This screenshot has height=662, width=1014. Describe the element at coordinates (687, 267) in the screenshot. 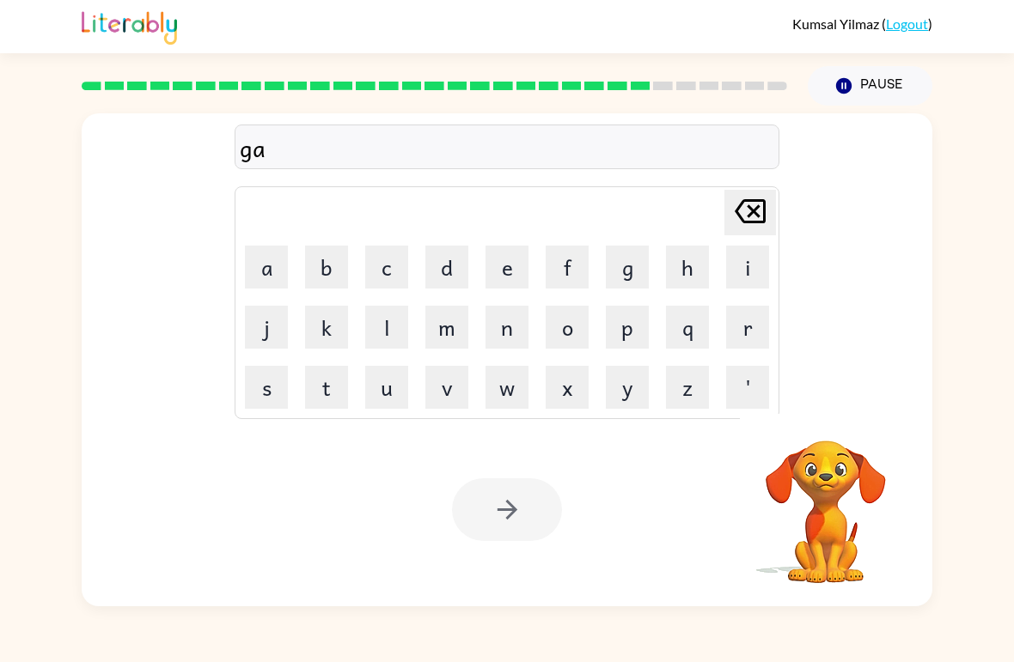

I see `button: h` at that location.